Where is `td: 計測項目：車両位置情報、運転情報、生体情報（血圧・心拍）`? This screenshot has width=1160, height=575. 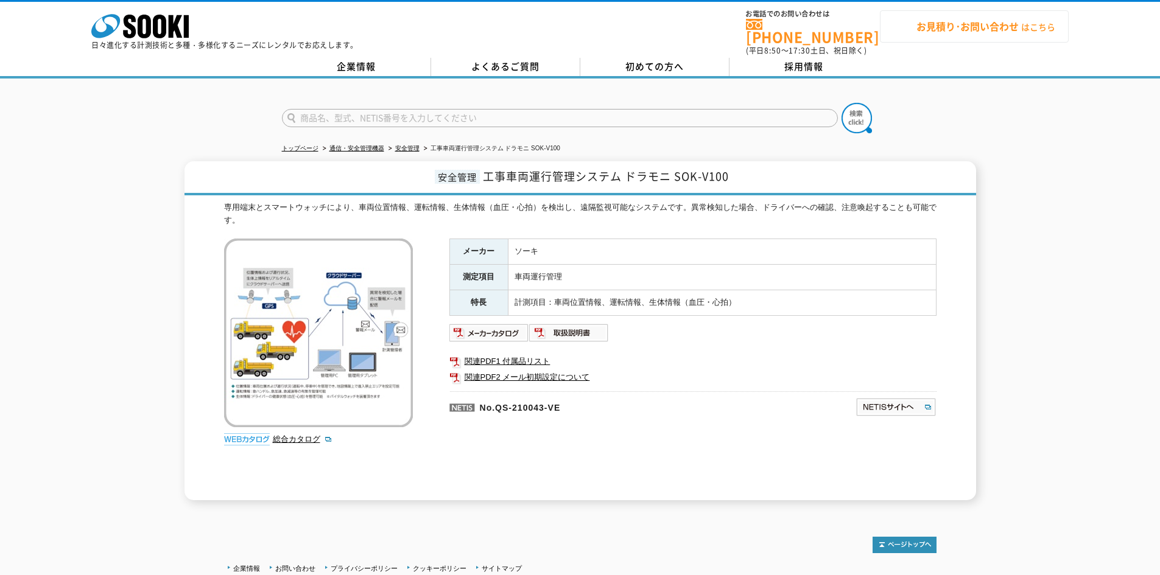 td: 計測項目：車両位置情報、運転情報、生体情報（血圧・心拍） is located at coordinates (721, 303).